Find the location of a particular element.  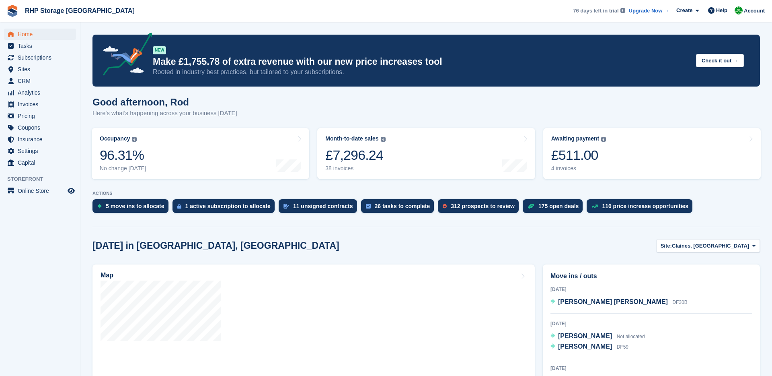

span: Account is located at coordinates (754, 11).